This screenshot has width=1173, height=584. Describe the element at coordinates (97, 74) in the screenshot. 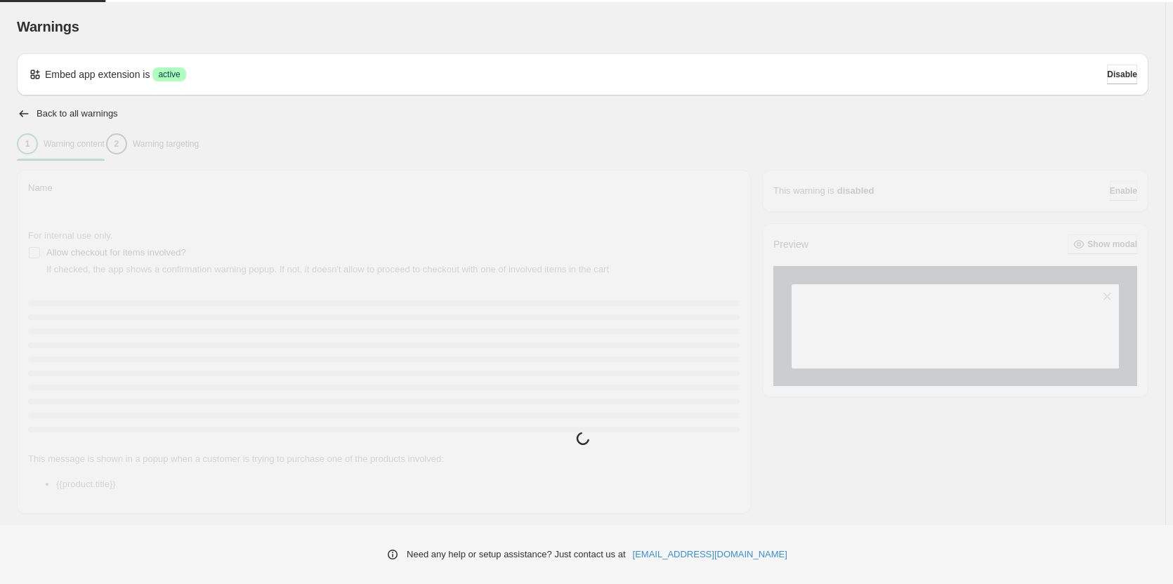

I see `p: Embed app extension is` at that location.